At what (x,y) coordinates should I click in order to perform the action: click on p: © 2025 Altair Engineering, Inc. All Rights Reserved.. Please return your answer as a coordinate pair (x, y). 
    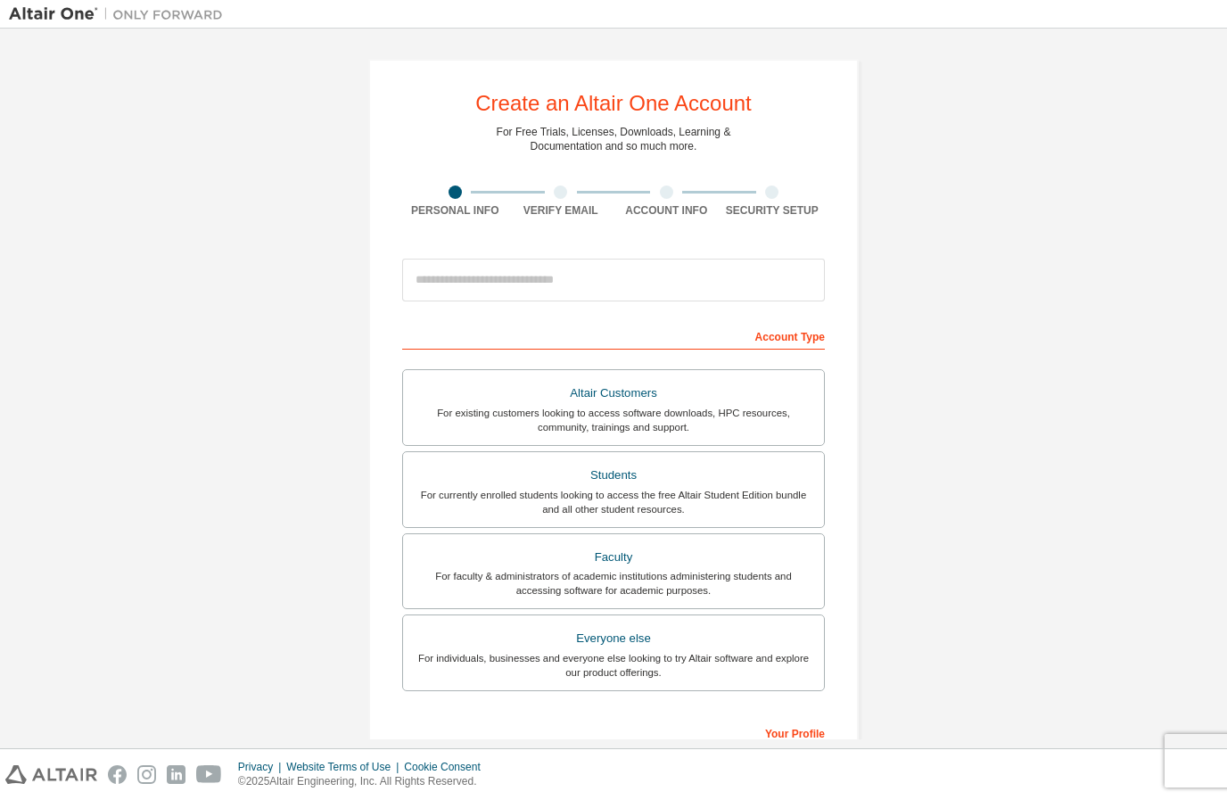
    Looking at the image, I should click on (365, 781).